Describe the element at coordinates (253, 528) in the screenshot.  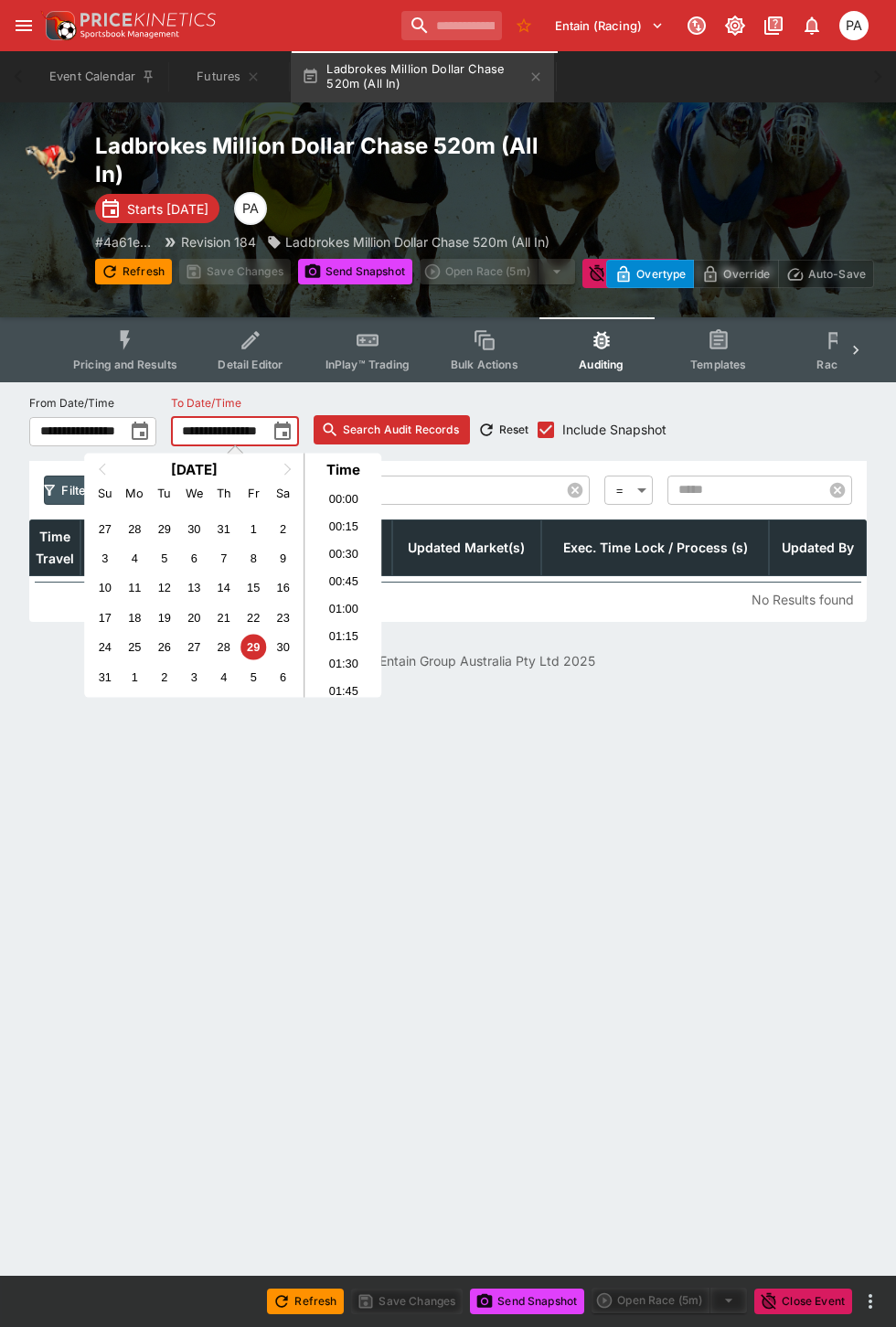
I see `div: Choose Friday, August 1st, 2025` at that location.